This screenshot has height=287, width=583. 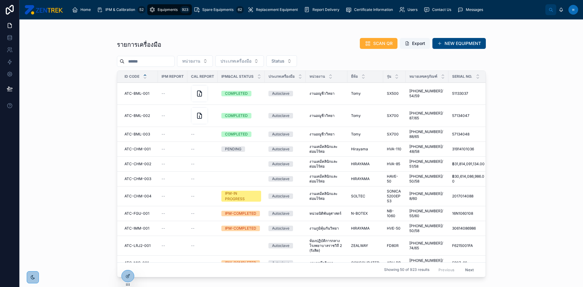 I want to click on a: งานภูมิคุ้มกันวิทยา, so click(x=326, y=228).